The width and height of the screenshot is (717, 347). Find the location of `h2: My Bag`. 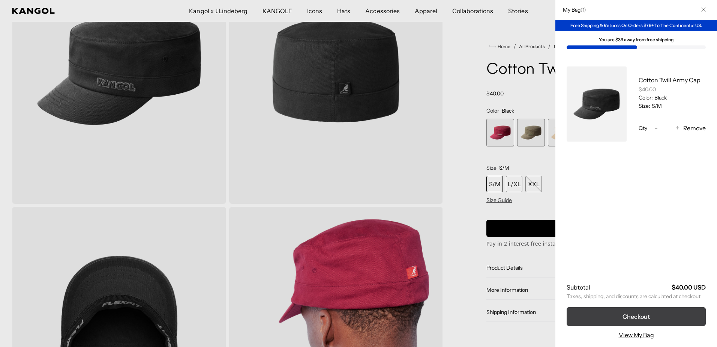

h2: My Bag is located at coordinates (573, 10).